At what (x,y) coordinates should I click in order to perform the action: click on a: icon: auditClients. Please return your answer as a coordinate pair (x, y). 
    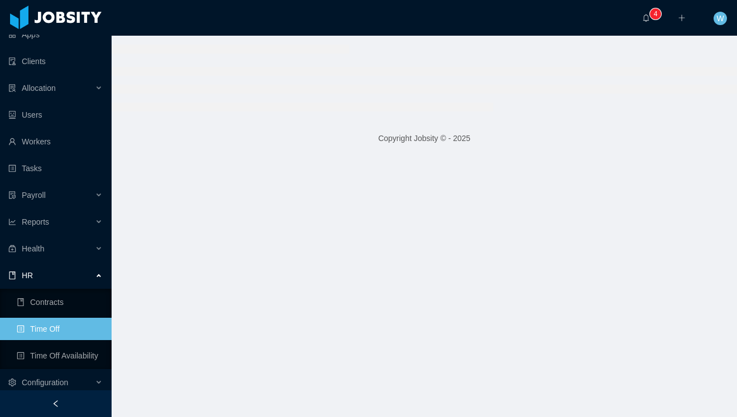
    Looking at the image, I should click on (55, 61).